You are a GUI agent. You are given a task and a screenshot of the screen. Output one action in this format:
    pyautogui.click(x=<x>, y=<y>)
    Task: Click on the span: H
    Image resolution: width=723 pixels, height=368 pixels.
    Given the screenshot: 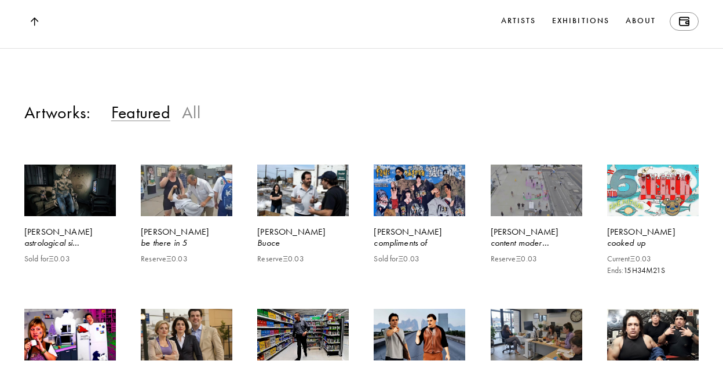 What is the action you would take?
    pyautogui.click(x=634, y=270)
    